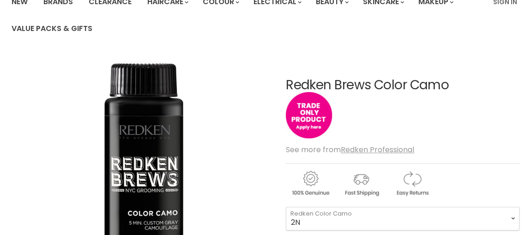 This screenshot has width=531, height=235. I want to click on img: genuine.gif, so click(311, 183).